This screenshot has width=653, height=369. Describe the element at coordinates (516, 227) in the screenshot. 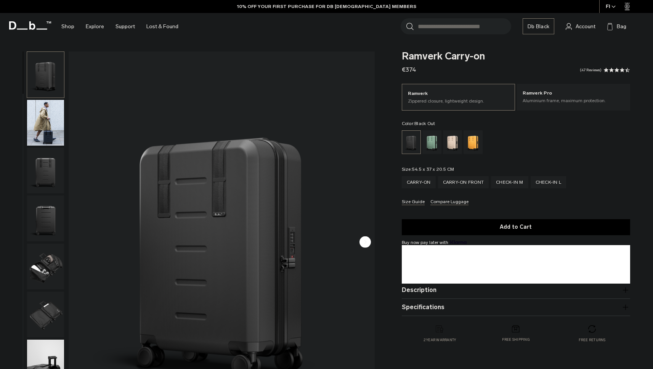

I see `button: Add to Cart` at that location.